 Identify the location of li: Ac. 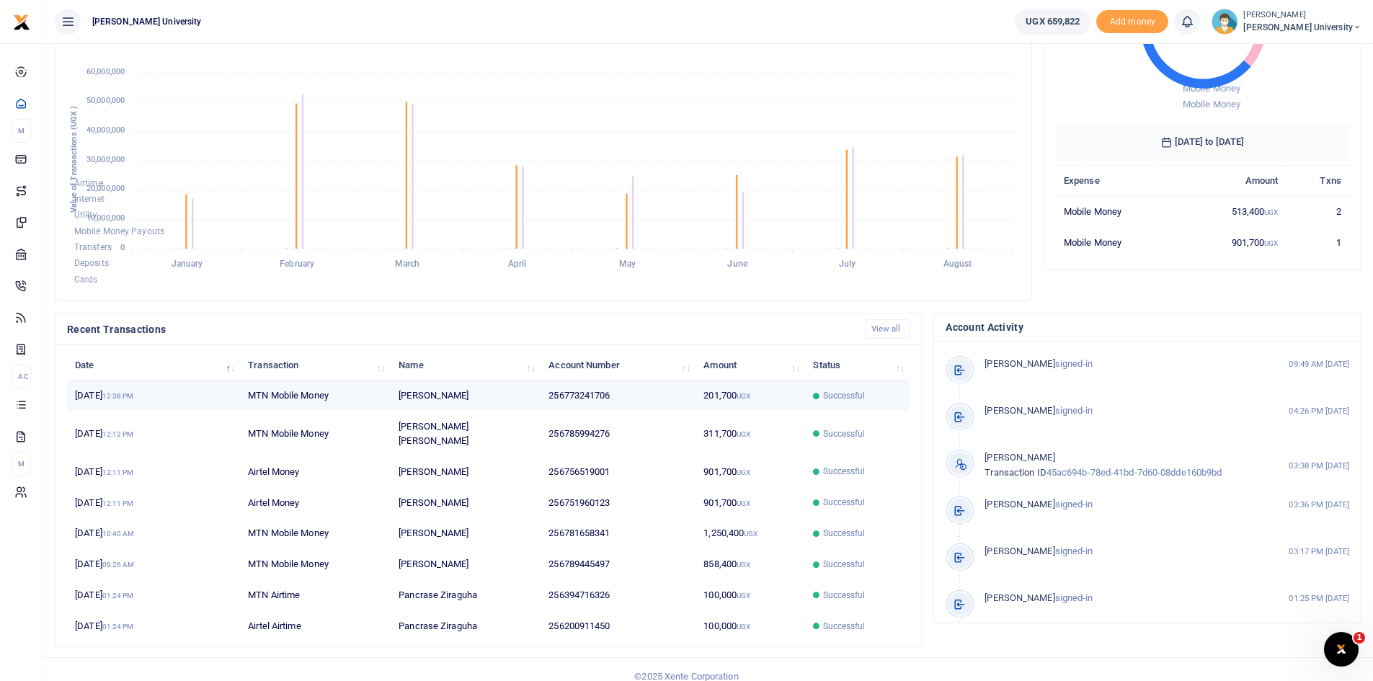
(21, 376).